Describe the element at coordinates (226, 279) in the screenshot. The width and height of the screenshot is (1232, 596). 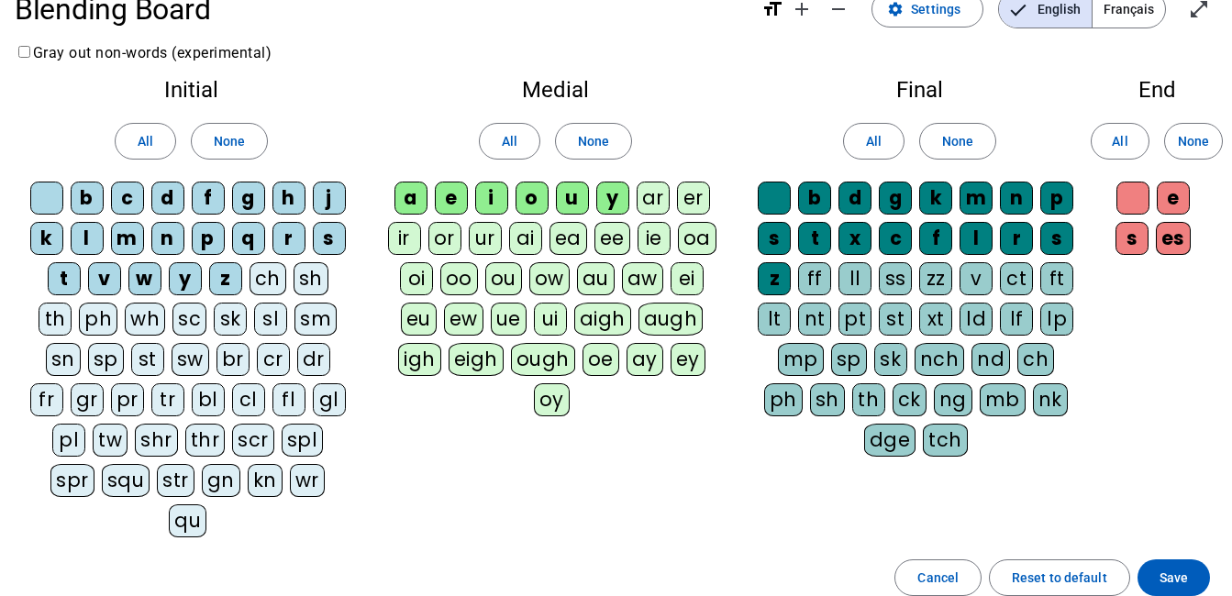
I see `div: z` at that location.